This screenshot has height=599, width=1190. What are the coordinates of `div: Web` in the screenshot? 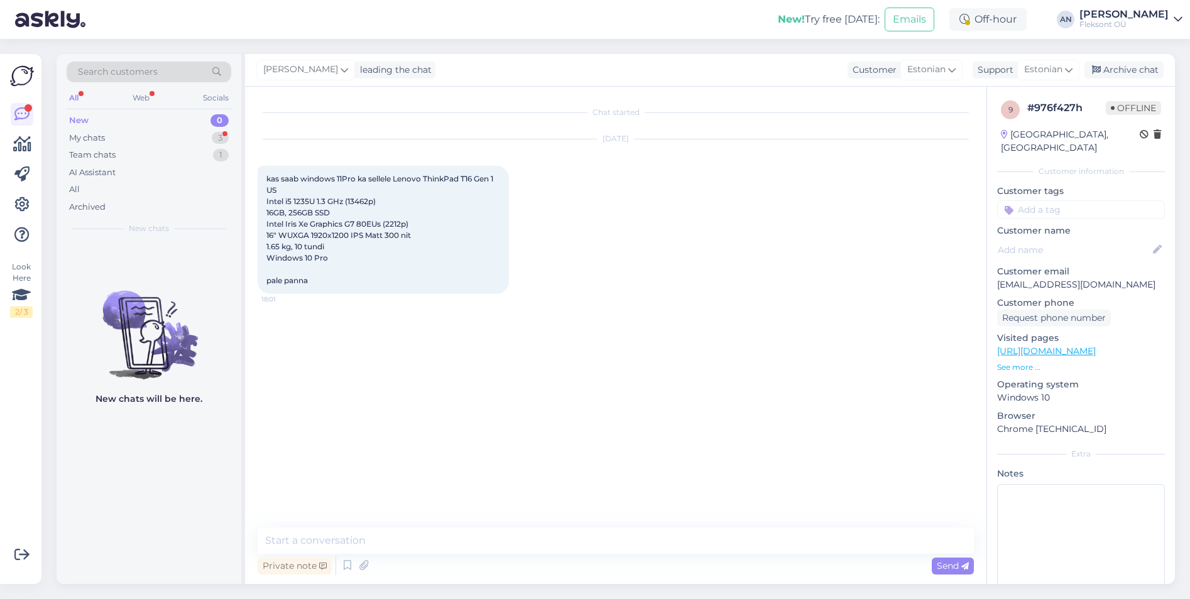 It's located at (141, 98).